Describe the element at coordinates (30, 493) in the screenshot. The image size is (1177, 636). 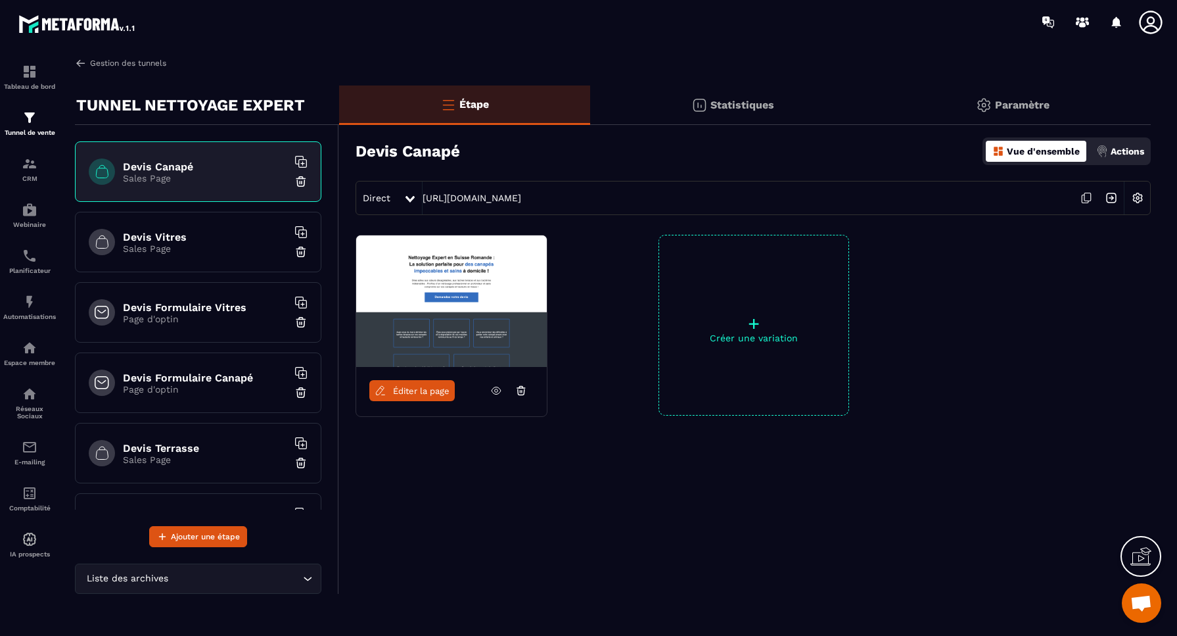
I see `img: accountant` at that location.